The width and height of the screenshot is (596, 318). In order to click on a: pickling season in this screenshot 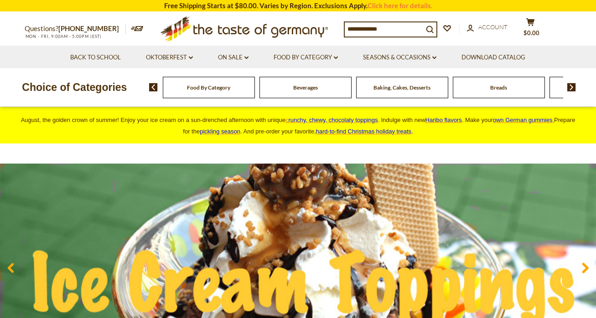, I will do `click(220, 131)`.